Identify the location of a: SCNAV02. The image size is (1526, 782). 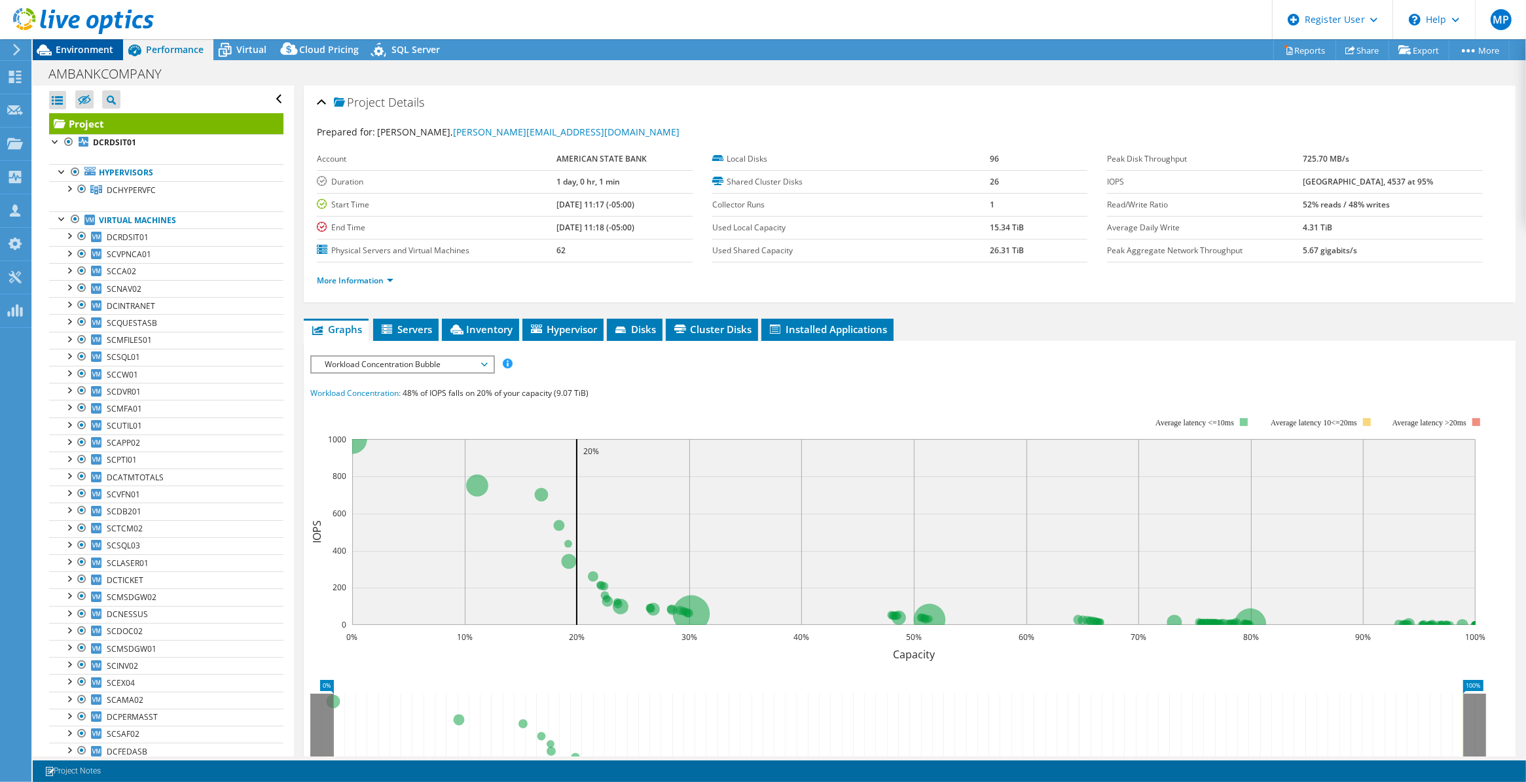
(166, 289).